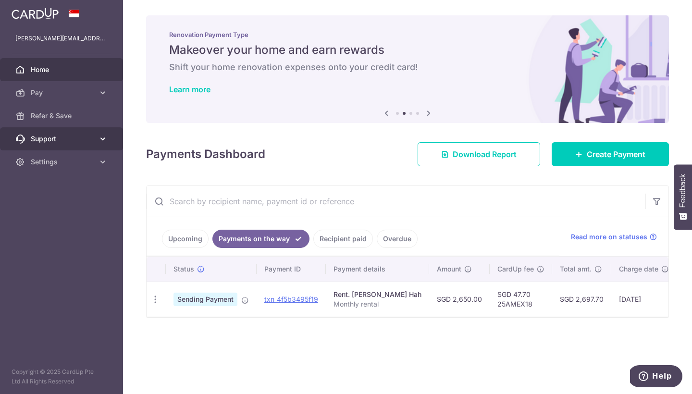  I want to click on a: Upcoming, so click(185, 239).